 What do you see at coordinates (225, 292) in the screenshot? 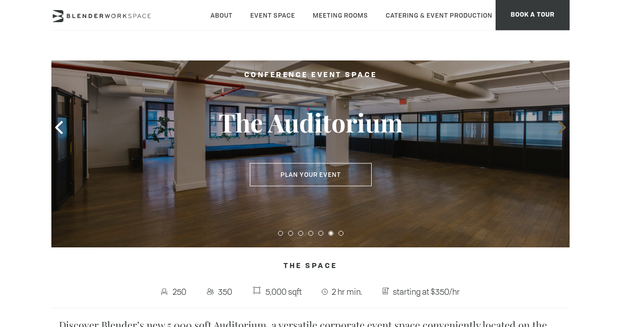
I see `span: 350` at bounding box center [225, 292].